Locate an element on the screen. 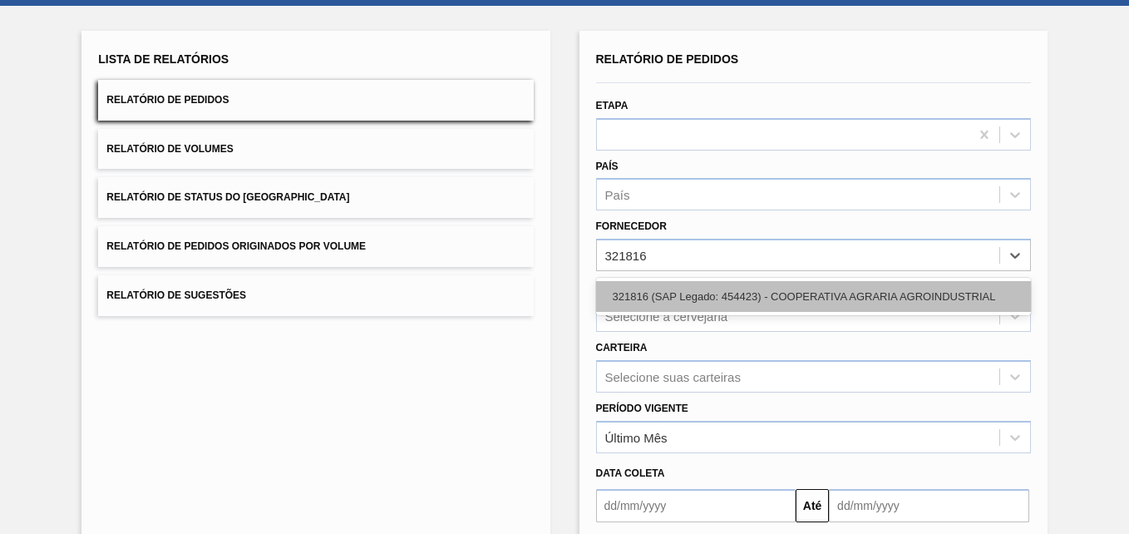 Image resolution: width=1129 pixels, height=534 pixels. span: Lista de Relatórios is located at coordinates (163, 59).